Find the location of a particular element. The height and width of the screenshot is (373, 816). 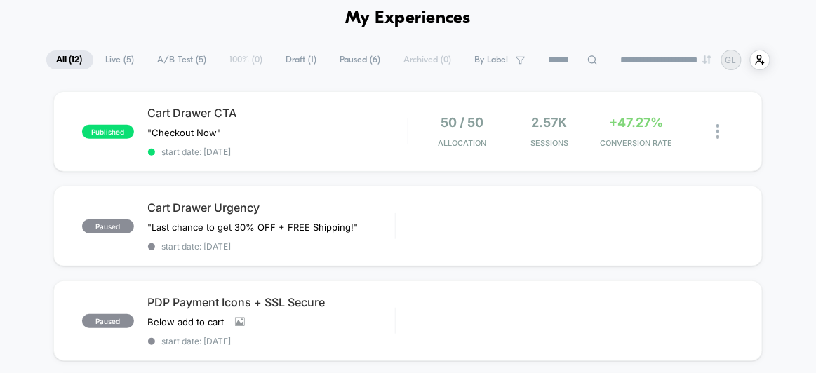

span: Sessions is located at coordinates (549, 143).